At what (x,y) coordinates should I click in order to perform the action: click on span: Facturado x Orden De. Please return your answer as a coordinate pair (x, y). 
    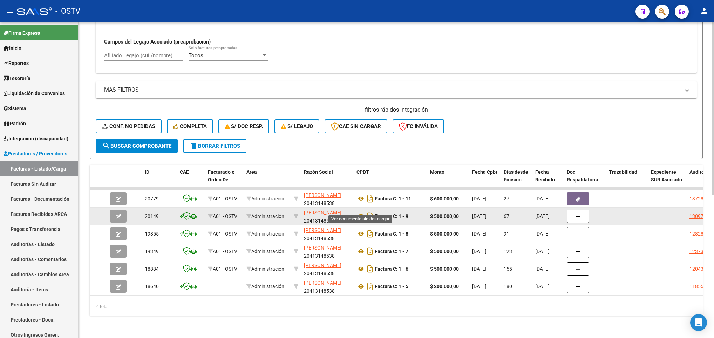
    Looking at the image, I should click on (221, 176).